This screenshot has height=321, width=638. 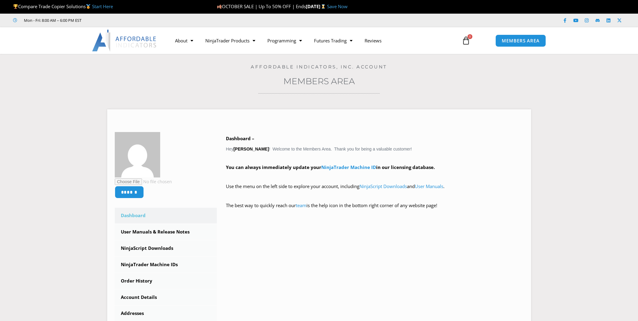 What do you see at coordinates (333, 41) in the screenshot?
I see `a: Futures Trading` at bounding box center [333, 41].